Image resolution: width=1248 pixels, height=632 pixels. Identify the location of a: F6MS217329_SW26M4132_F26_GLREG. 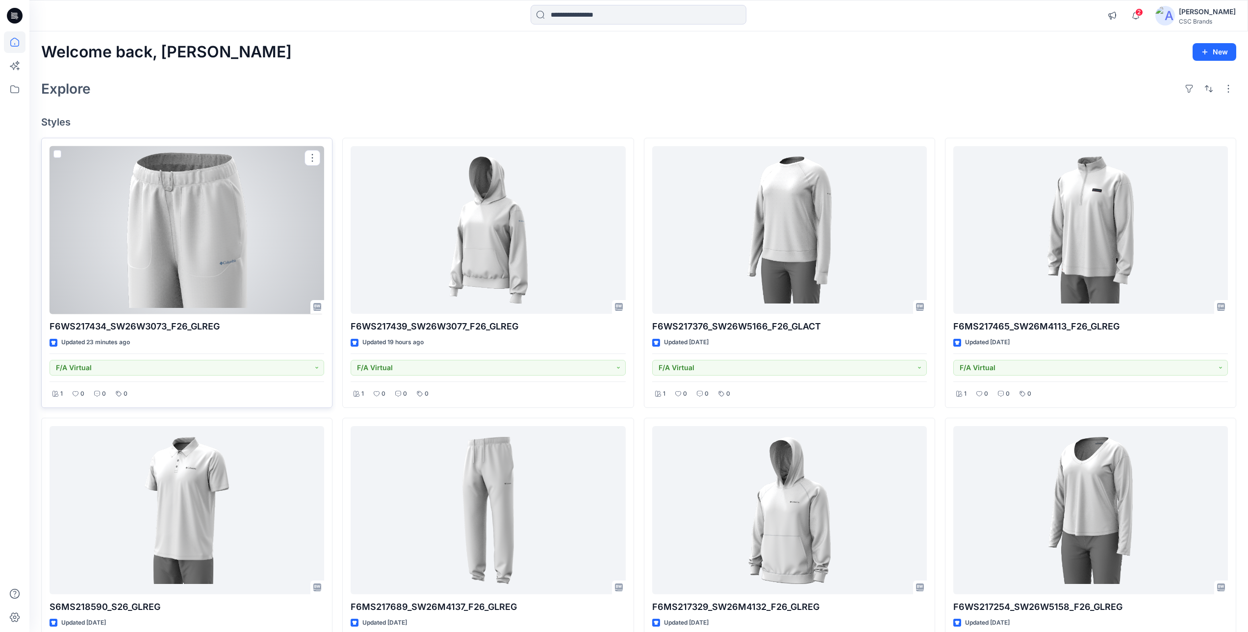
(789, 510).